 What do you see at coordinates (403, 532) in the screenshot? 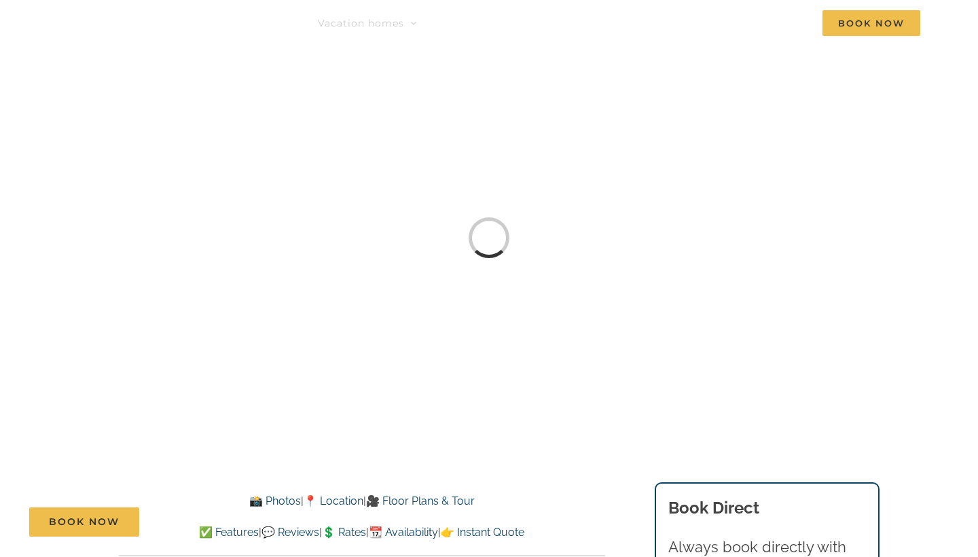
I see `a: 📆 Availability` at bounding box center [403, 532].